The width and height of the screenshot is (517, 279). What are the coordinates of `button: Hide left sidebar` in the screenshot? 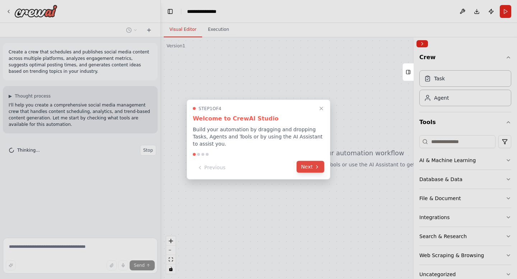 It's located at (170, 11).